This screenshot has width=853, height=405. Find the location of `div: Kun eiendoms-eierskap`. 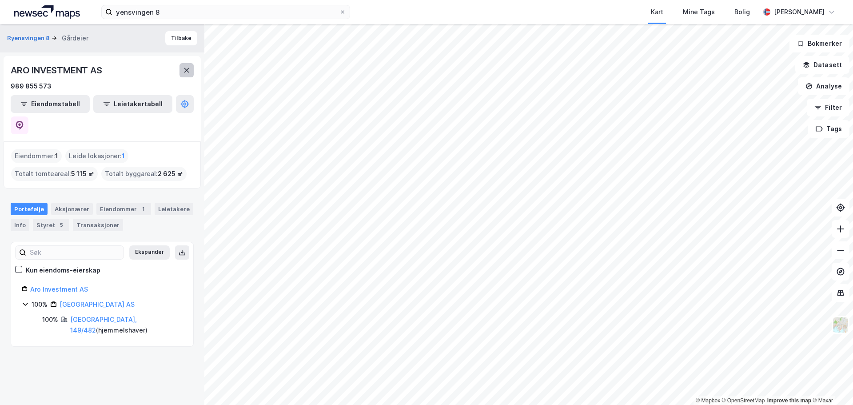

div: Kun eiendoms-eierskap is located at coordinates (63, 270).